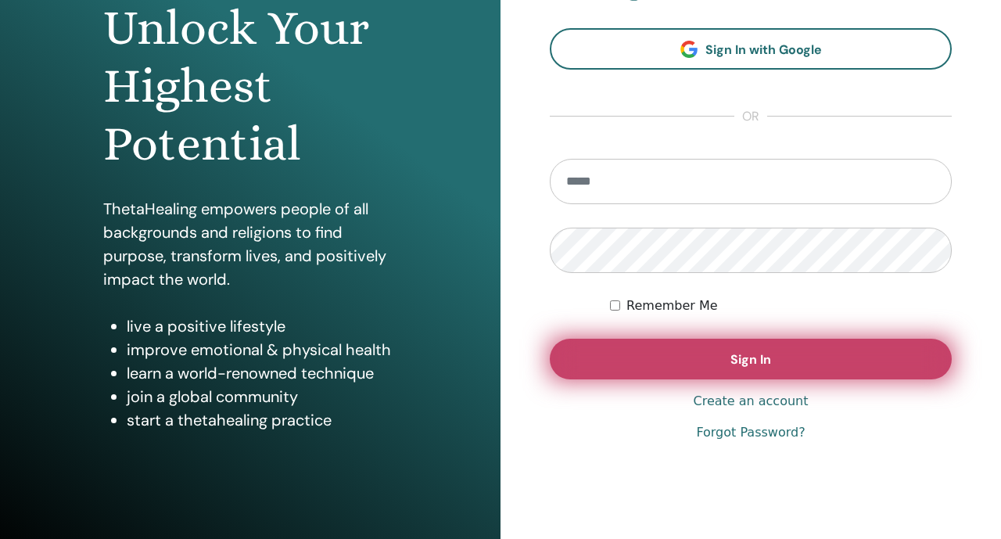  What do you see at coordinates (750, 401) in the screenshot?
I see `a: Create an account` at bounding box center [750, 401].